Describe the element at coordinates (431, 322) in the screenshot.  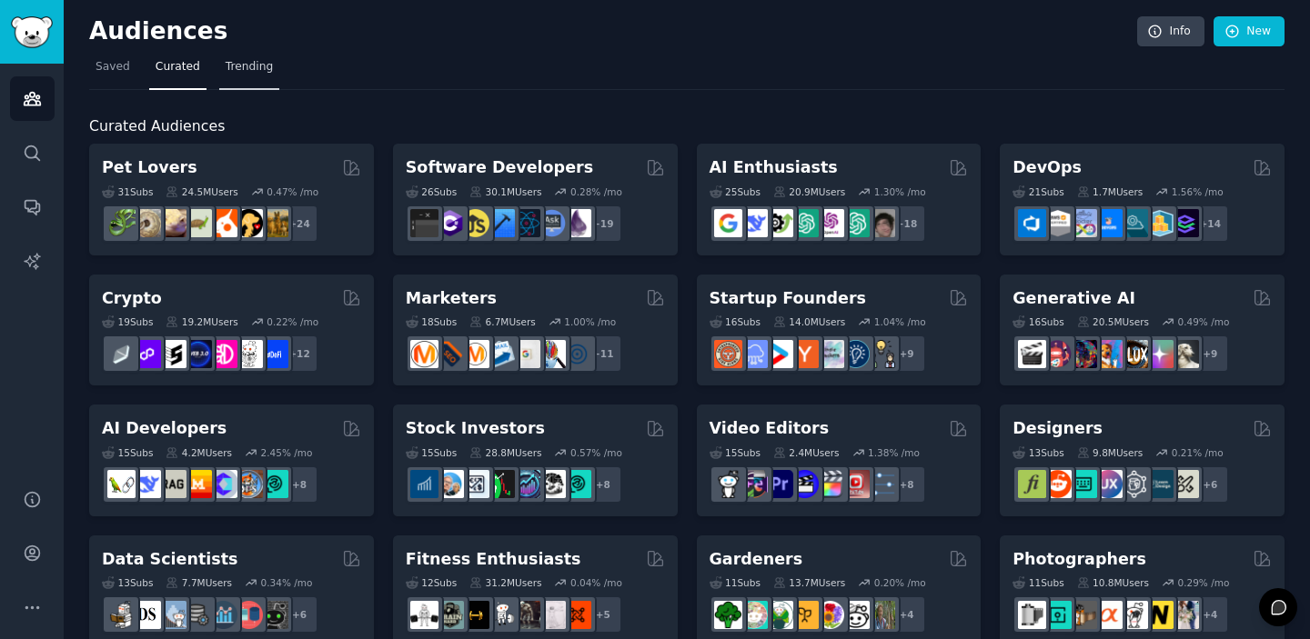
I see `div: 18 Sub s` at that location.